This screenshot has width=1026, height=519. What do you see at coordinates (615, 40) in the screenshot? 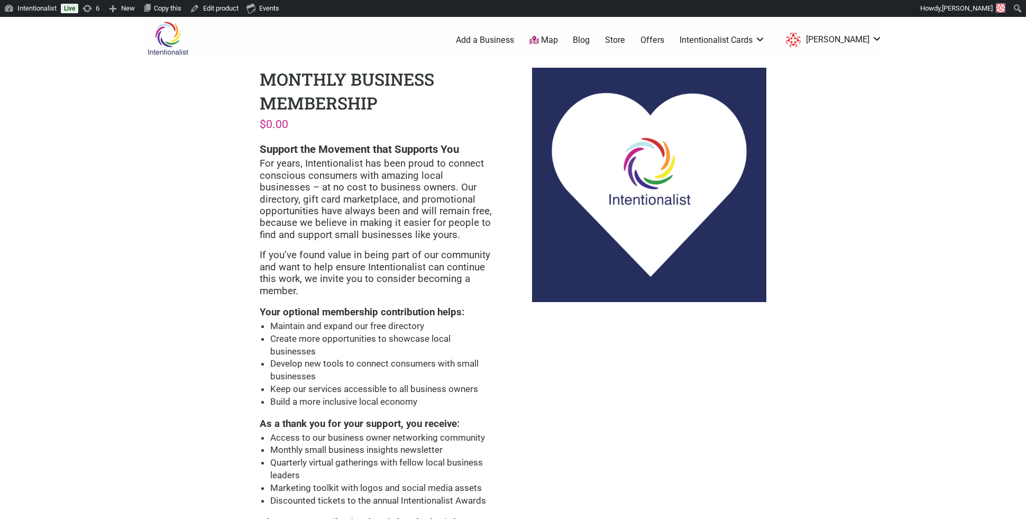
I see `a: Store` at bounding box center [615, 40].